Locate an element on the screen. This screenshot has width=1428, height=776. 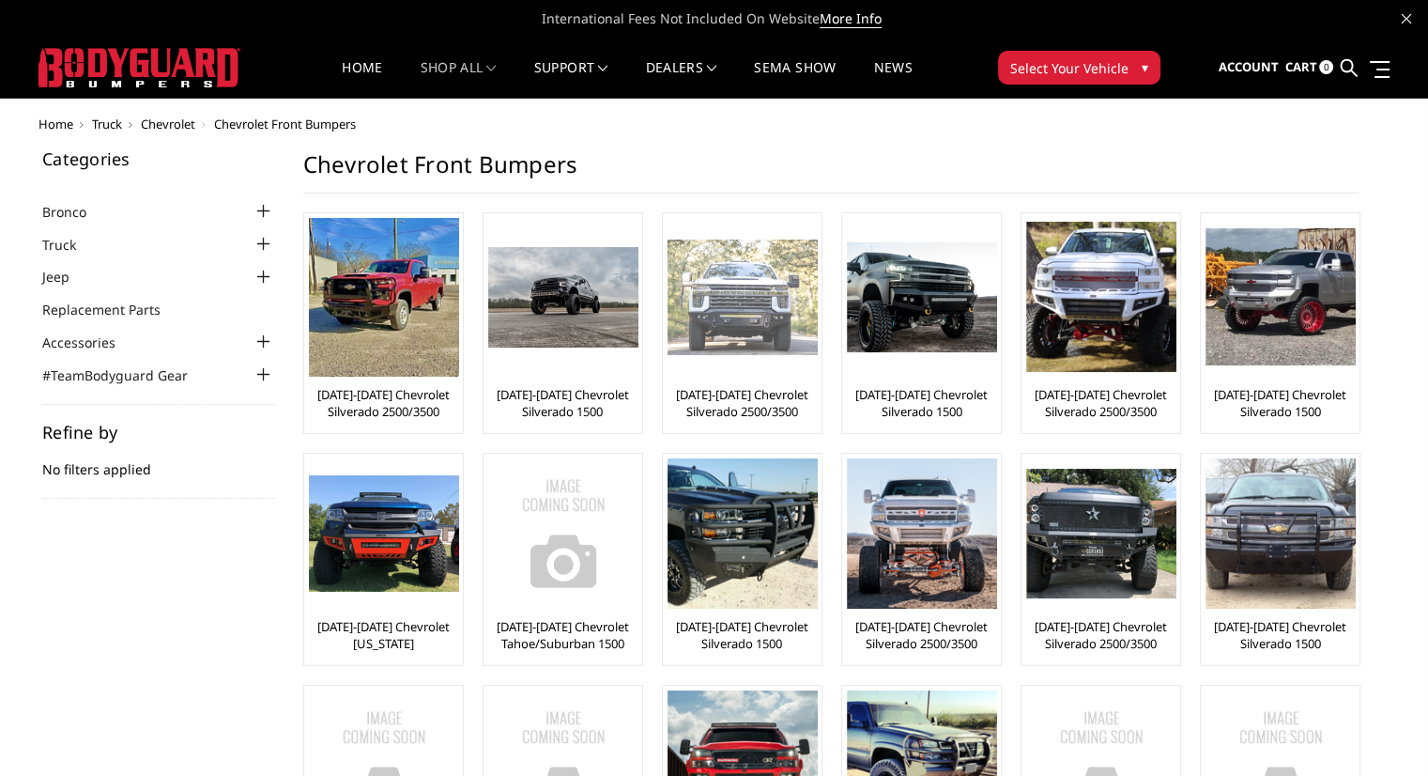
a: Support is located at coordinates (571, 79).